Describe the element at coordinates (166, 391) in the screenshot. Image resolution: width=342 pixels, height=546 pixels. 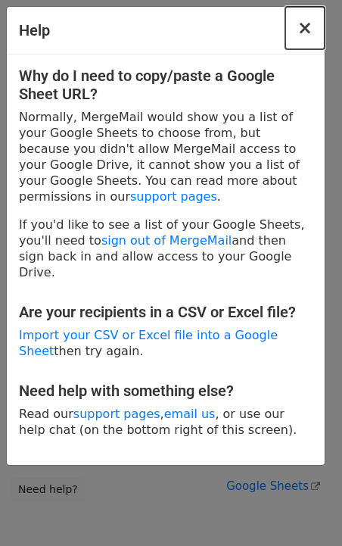
I see `h4: Need help with something else?` at that location.